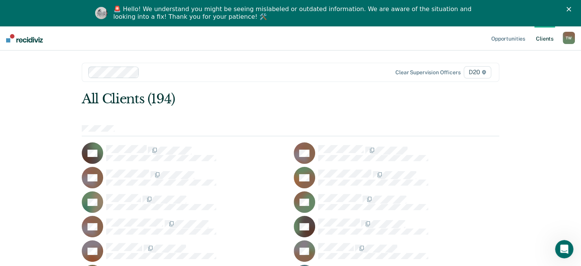  Describe the element at coordinates (24, 38) in the screenshot. I see `img: Recidiviz` at that location.